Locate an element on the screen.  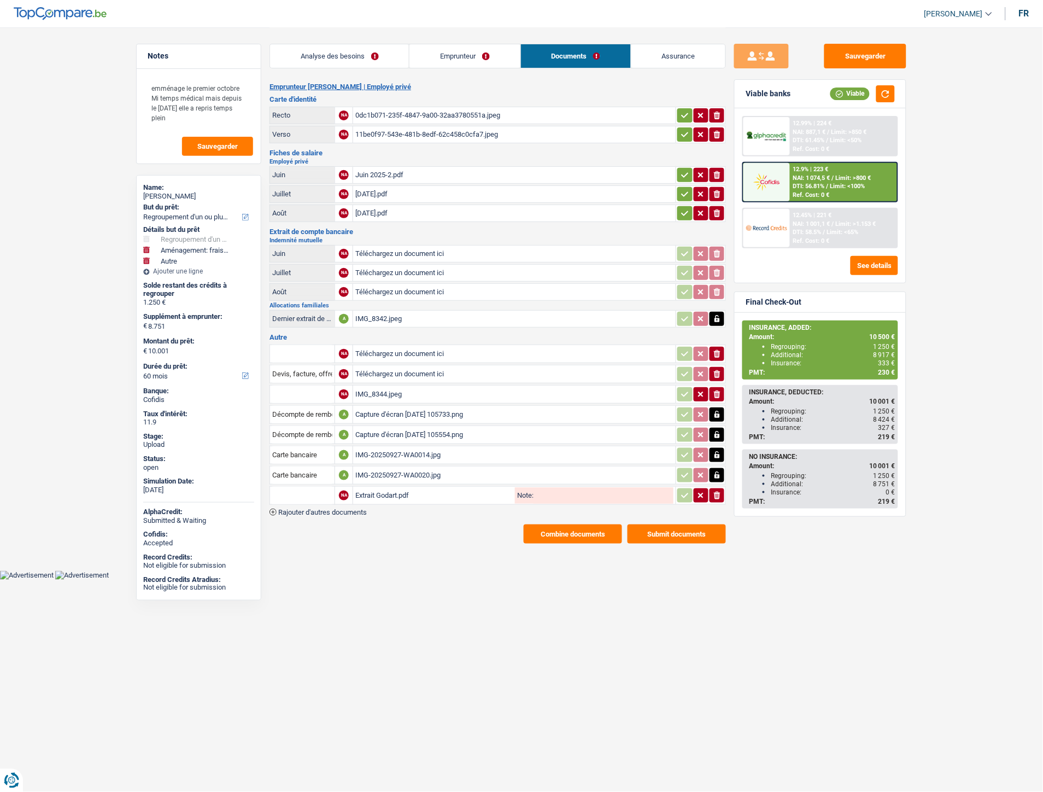
div: Not eligible for submission is located at coordinates (198, 565).